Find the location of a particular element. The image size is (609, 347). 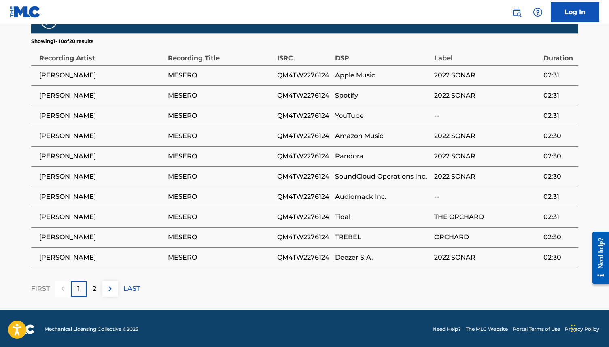

div: Duration is located at coordinates (559, 54).